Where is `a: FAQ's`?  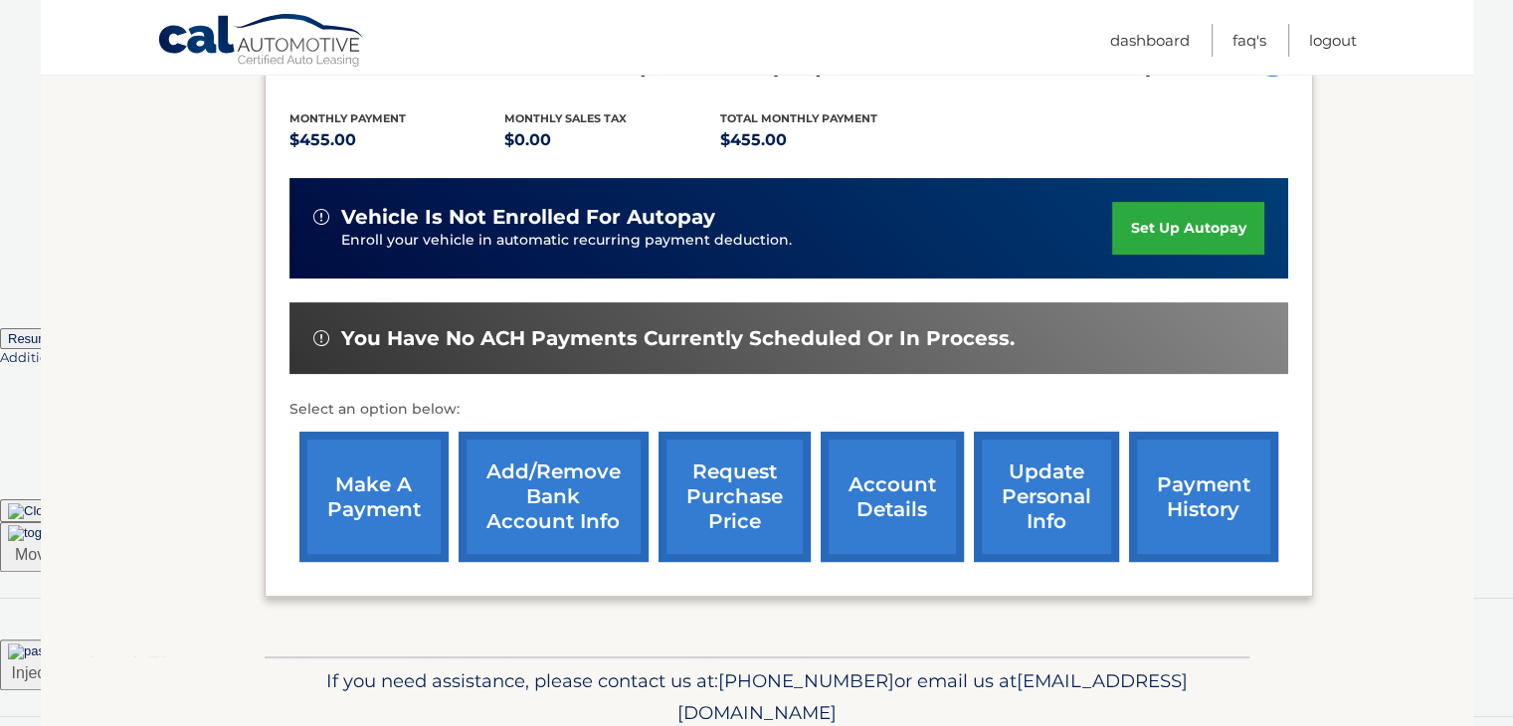
a: FAQ's is located at coordinates (1250, 40).